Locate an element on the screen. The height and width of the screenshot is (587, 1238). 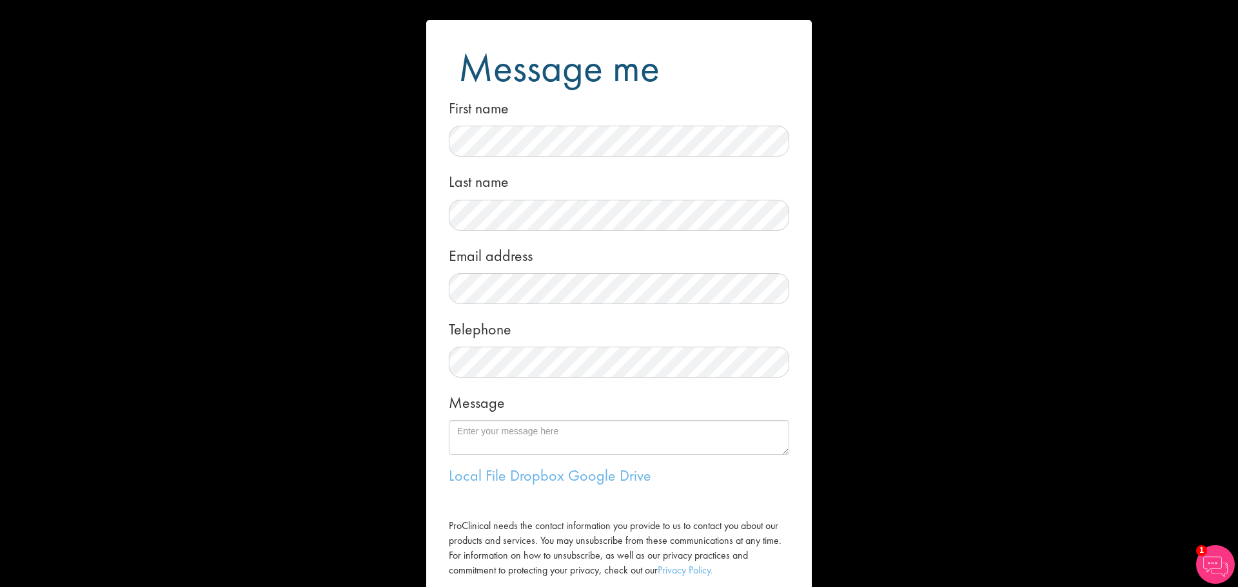
img: Chatbot is located at coordinates (1215, 565).